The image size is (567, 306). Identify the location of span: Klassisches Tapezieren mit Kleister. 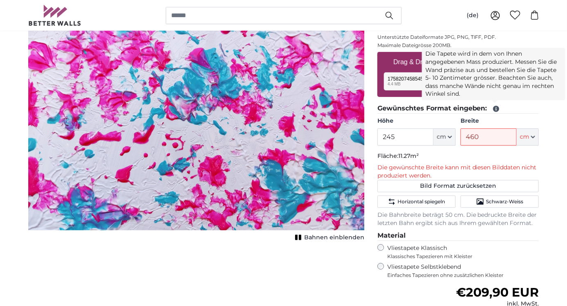
(460, 257).